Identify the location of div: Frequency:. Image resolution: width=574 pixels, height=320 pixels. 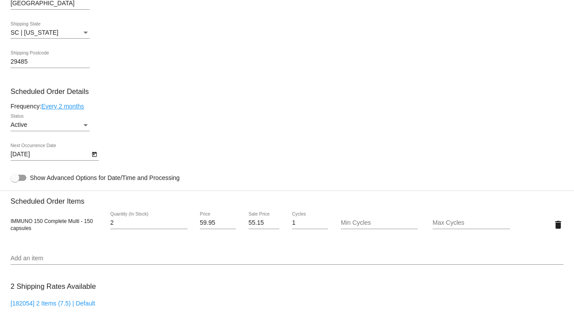
(287, 106).